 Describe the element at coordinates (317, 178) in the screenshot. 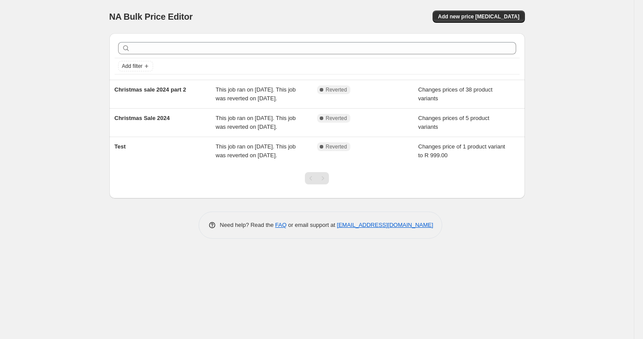

I see `nav: Pagination` at that location.